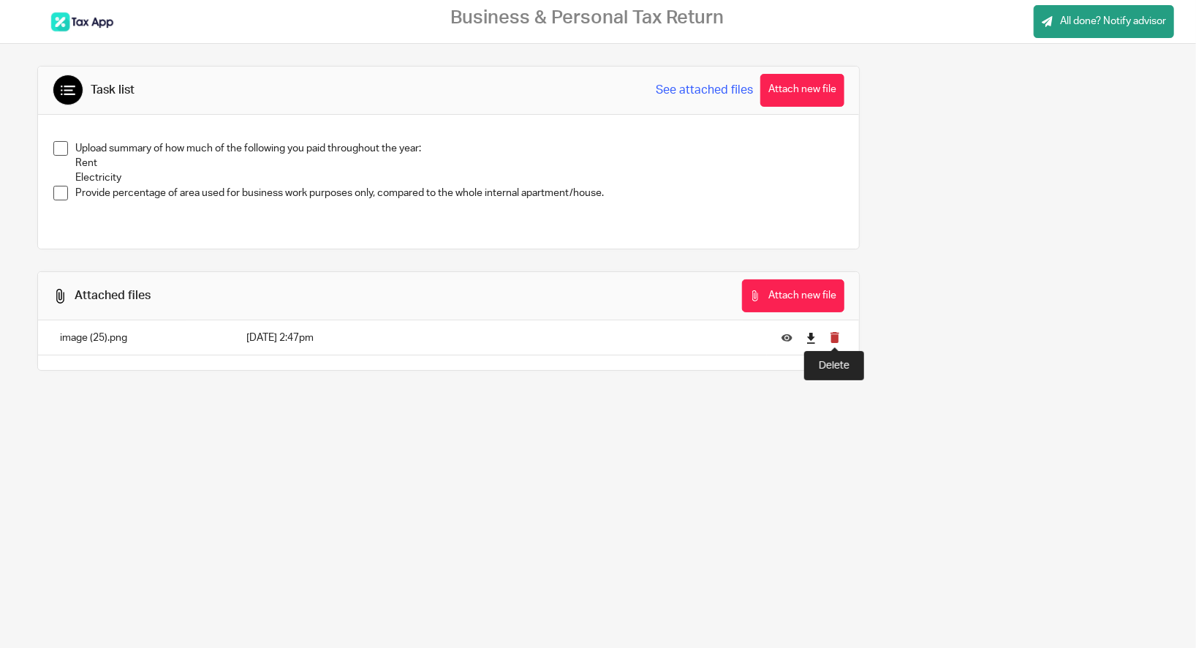 This screenshot has width=1196, height=648. I want to click on p: Upload summary of how much of the following you paid throughout the year:, so click(459, 148).